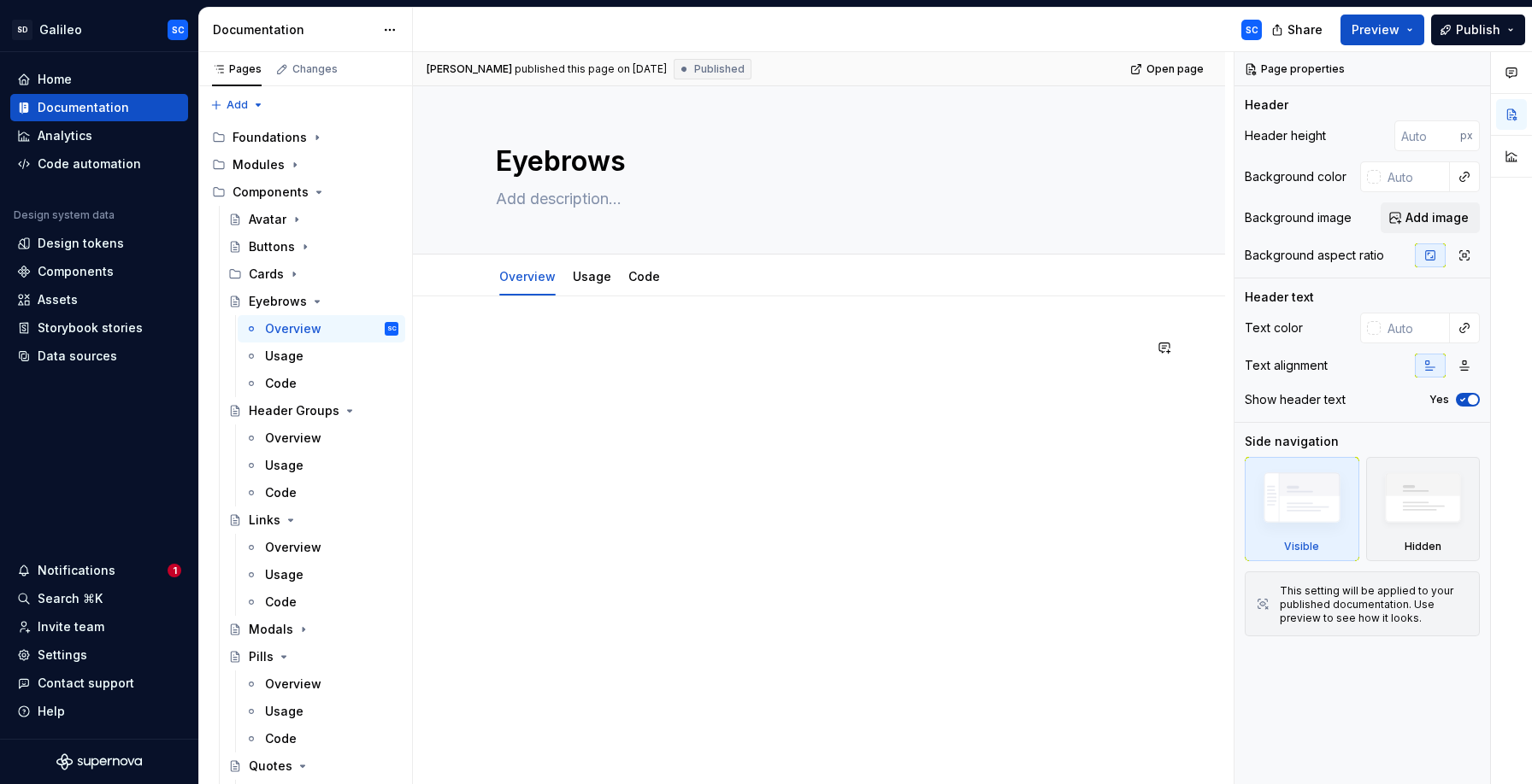  I want to click on span: Publish, so click(1478, 30).